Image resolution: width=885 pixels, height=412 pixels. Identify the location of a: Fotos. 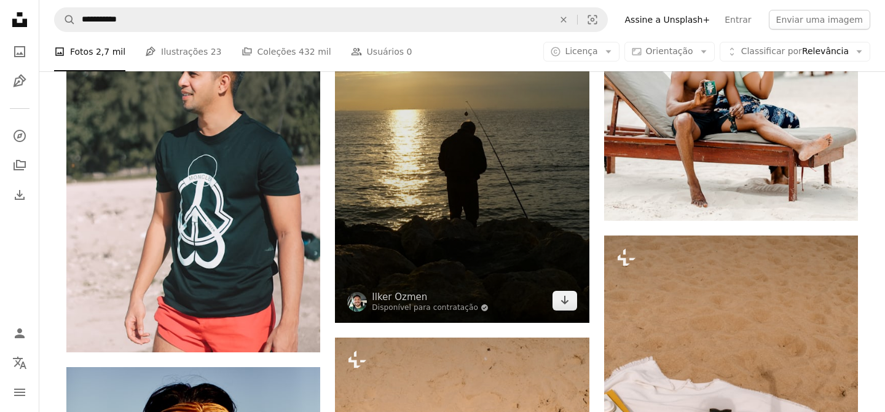
(20, 52).